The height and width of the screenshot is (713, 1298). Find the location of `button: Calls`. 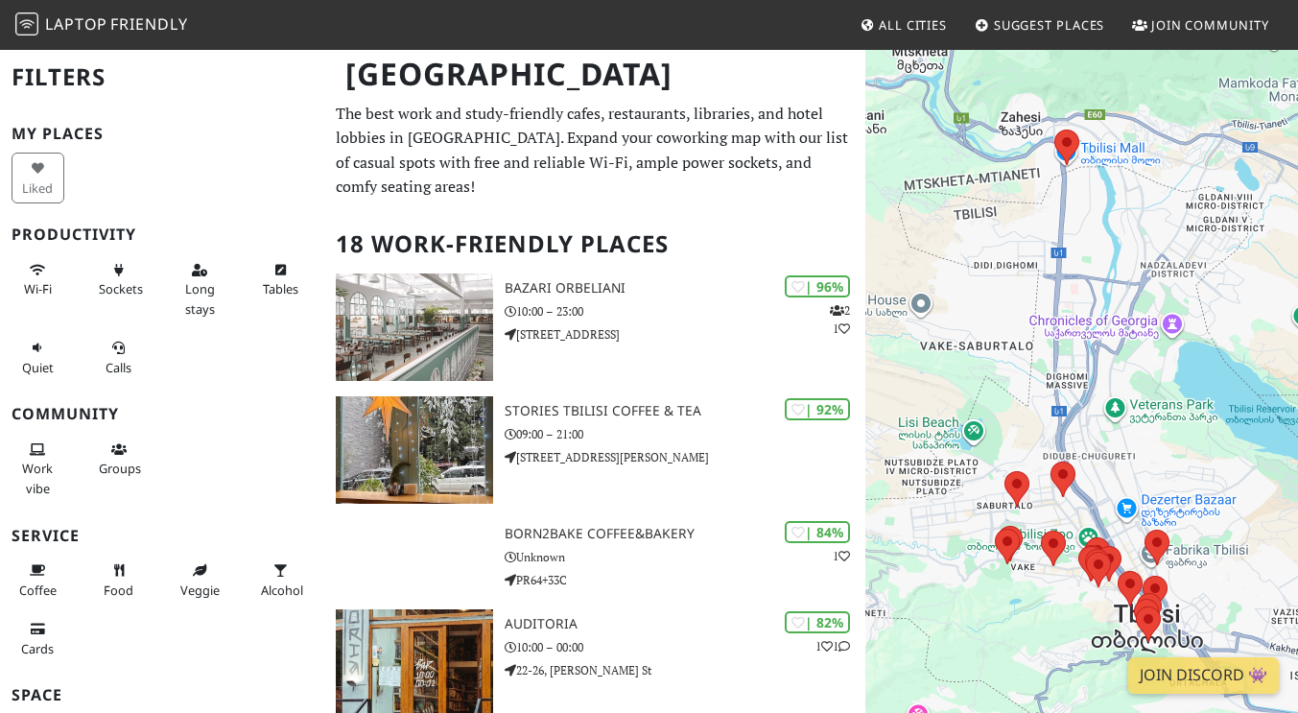

button: Calls is located at coordinates (119, 357).